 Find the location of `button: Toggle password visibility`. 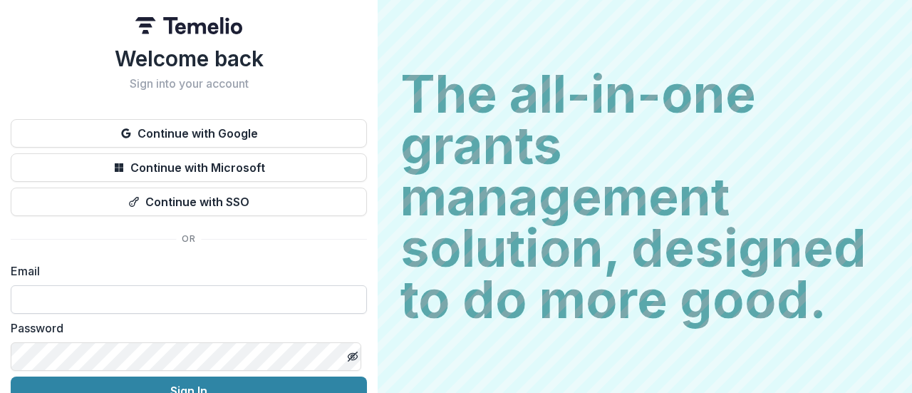

button: Toggle password visibility is located at coordinates (353, 356).